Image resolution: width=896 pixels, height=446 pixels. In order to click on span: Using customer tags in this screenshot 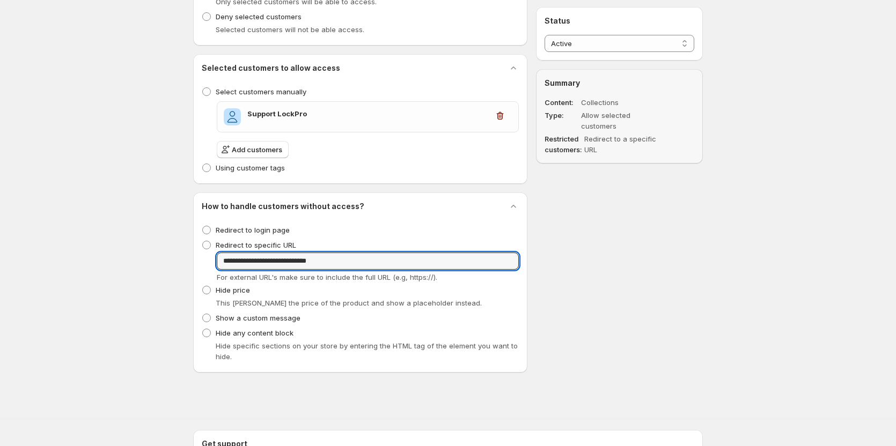, I will do `click(250, 168)`.